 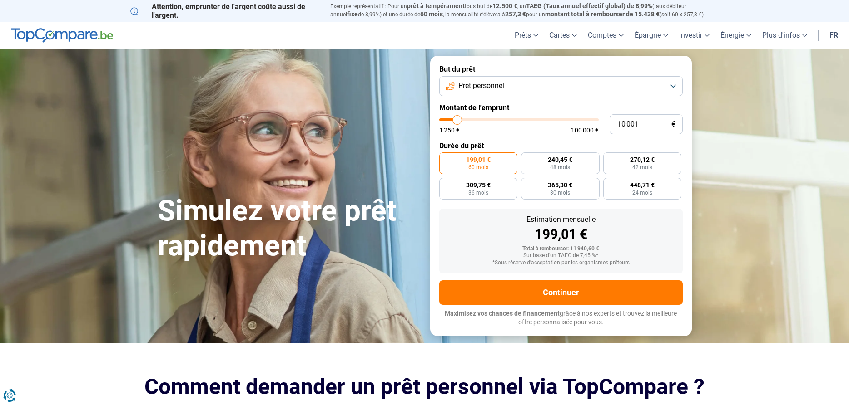 What do you see at coordinates (642, 168) in the screenshot?
I see `span: 42 mois` at bounding box center [642, 168].